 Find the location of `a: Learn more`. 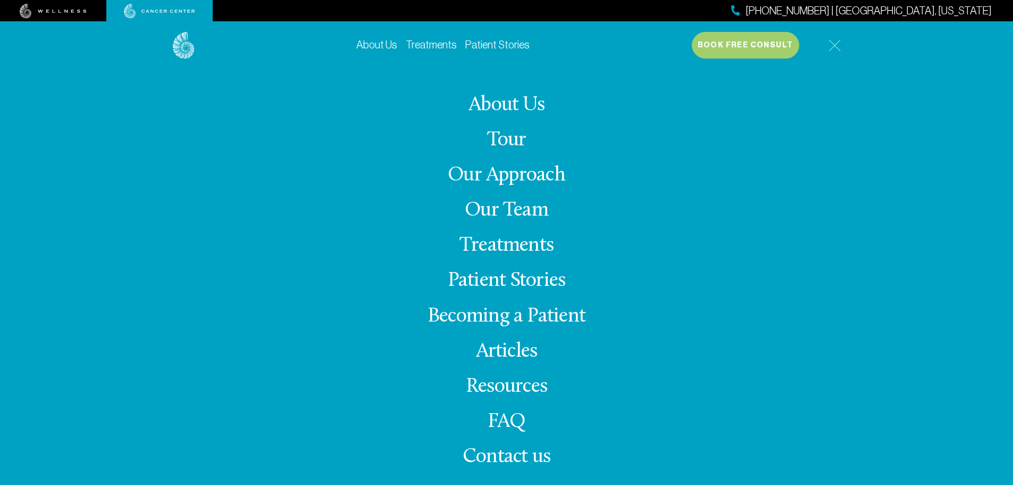

a: Learn more is located at coordinates (114, 71).